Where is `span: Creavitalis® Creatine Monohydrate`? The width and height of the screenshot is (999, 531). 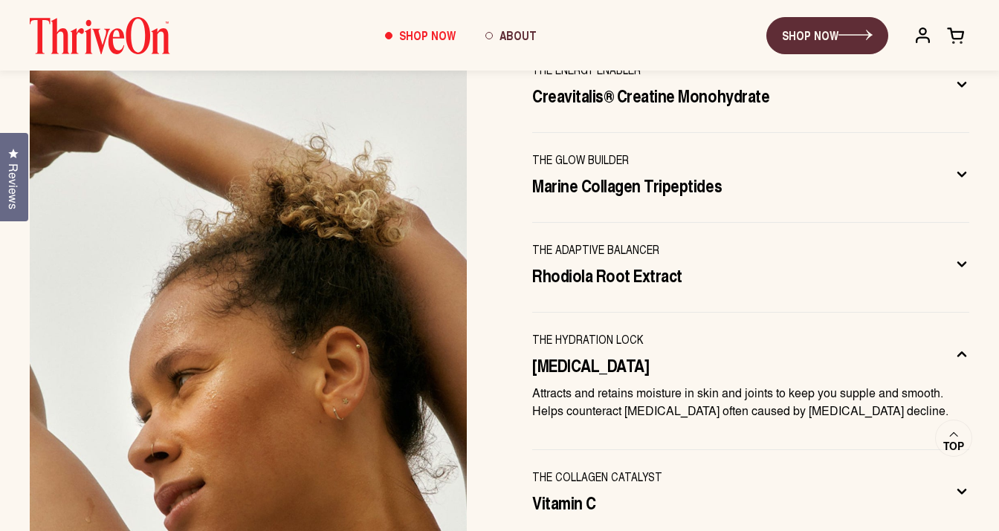
span: Creavitalis® Creatine Monohydrate is located at coordinates (650, 95).